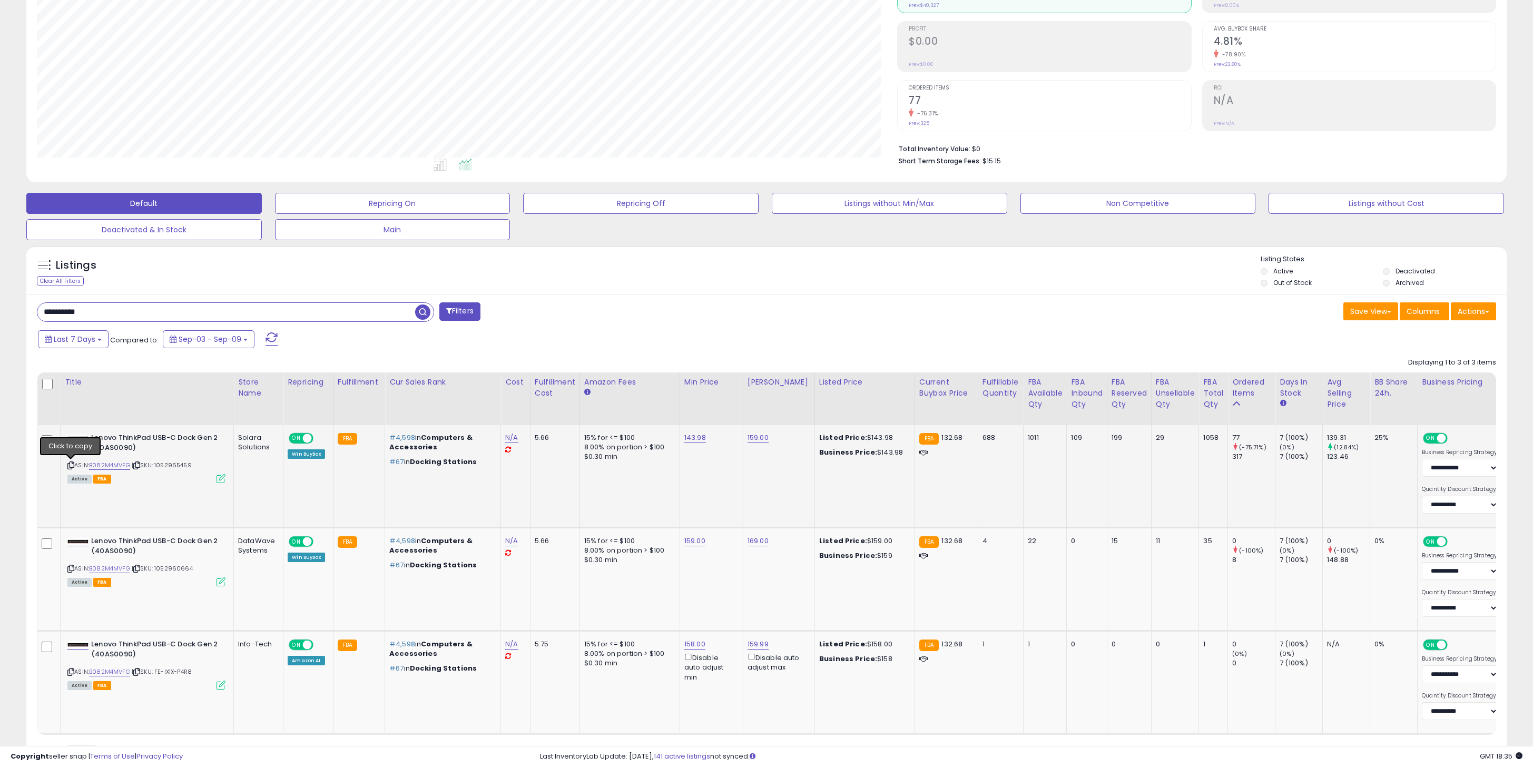 The image size is (1533, 767). I want to click on div: 199, so click(1127, 438).